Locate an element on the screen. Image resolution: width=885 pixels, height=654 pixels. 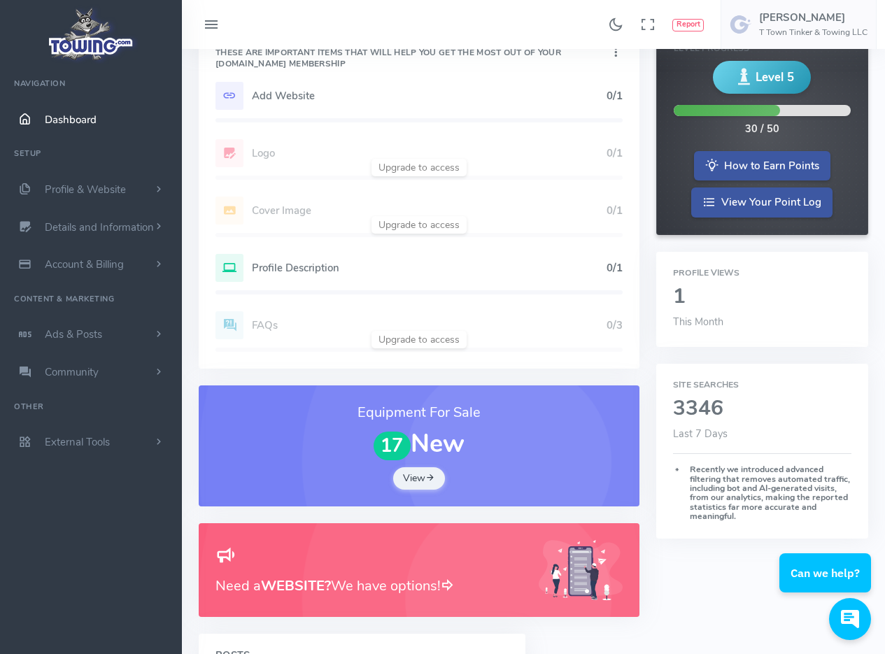
h5: Add Website is located at coordinates (429, 96).